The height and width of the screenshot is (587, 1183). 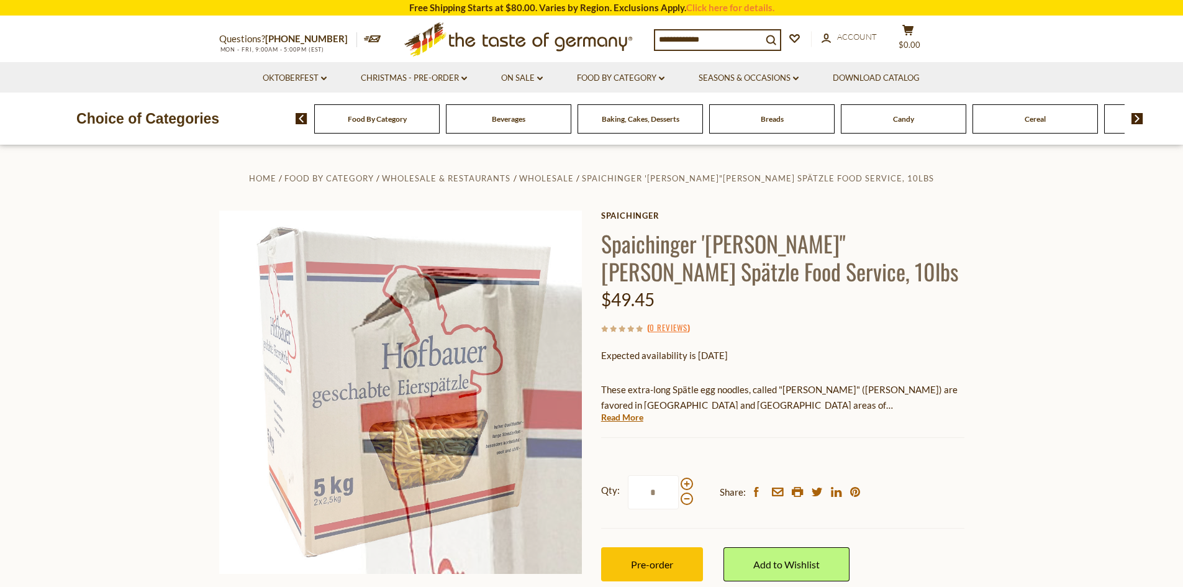 What do you see at coordinates (903, 119) in the screenshot?
I see `a: Candy` at bounding box center [903, 119].